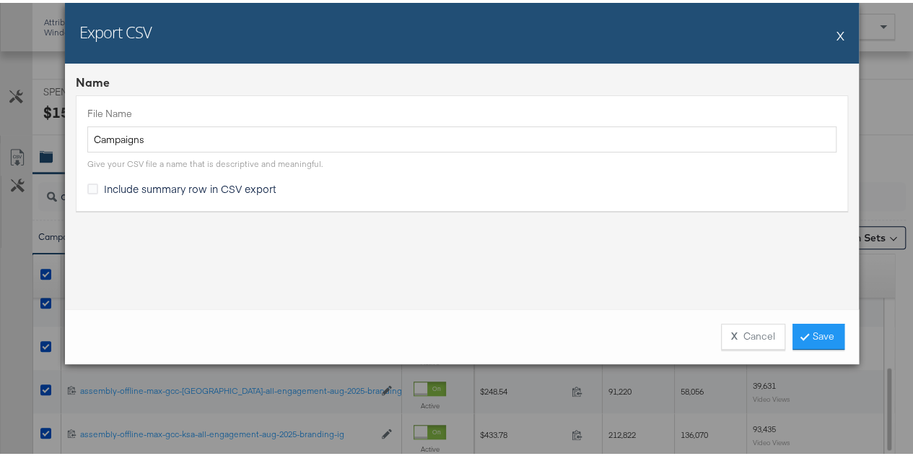 Image resolution: width=913 pixels, height=456 pixels. I want to click on div: Give your CSV file a name that is descriptive and meaningful., so click(205, 161).